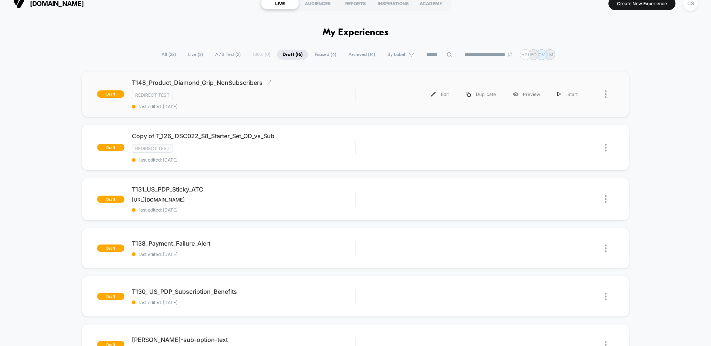 The height and width of the screenshot is (346, 711). Describe the element at coordinates (396, 54) in the screenshot. I see `span: By Label` at that location.